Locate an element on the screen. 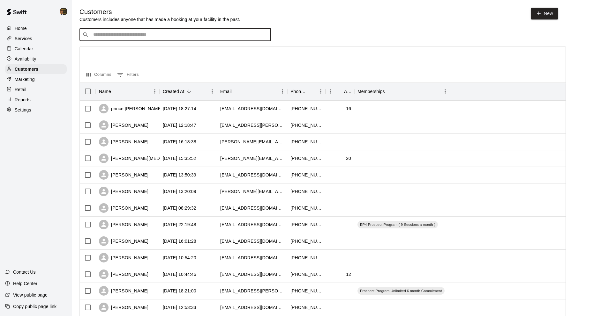 Image resolution: width=608 pixels, height=316 pixels. div: Prospect Program Unlimited 6 month Commitment is located at coordinates (401, 291).